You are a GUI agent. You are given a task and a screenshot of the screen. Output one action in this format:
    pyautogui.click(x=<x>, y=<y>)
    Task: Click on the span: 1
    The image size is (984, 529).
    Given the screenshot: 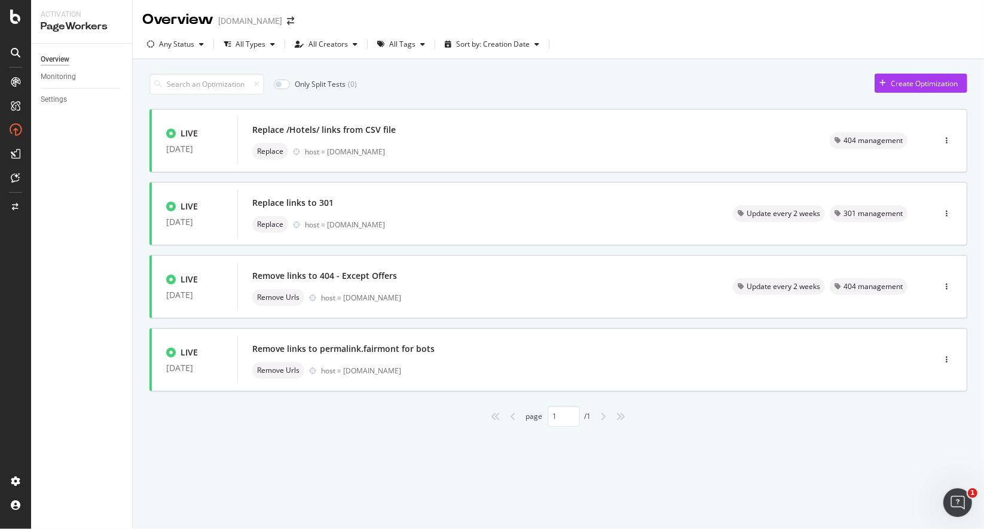 What is the action you would take?
    pyautogui.click(x=973, y=493)
    